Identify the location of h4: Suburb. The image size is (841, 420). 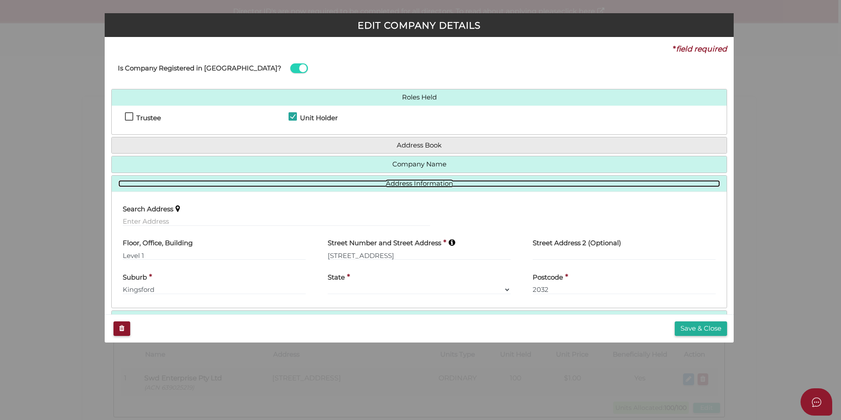
(135, 277).